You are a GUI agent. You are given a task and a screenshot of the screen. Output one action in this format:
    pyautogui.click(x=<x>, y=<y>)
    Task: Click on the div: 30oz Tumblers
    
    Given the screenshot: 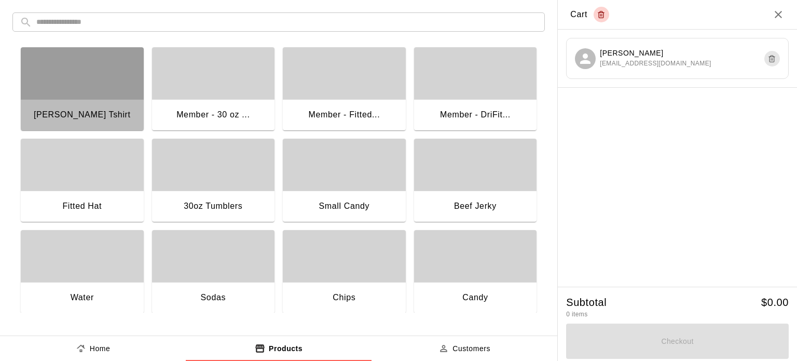 What is the action you would take?
    pyautogui.click(x=213, y=206)
    